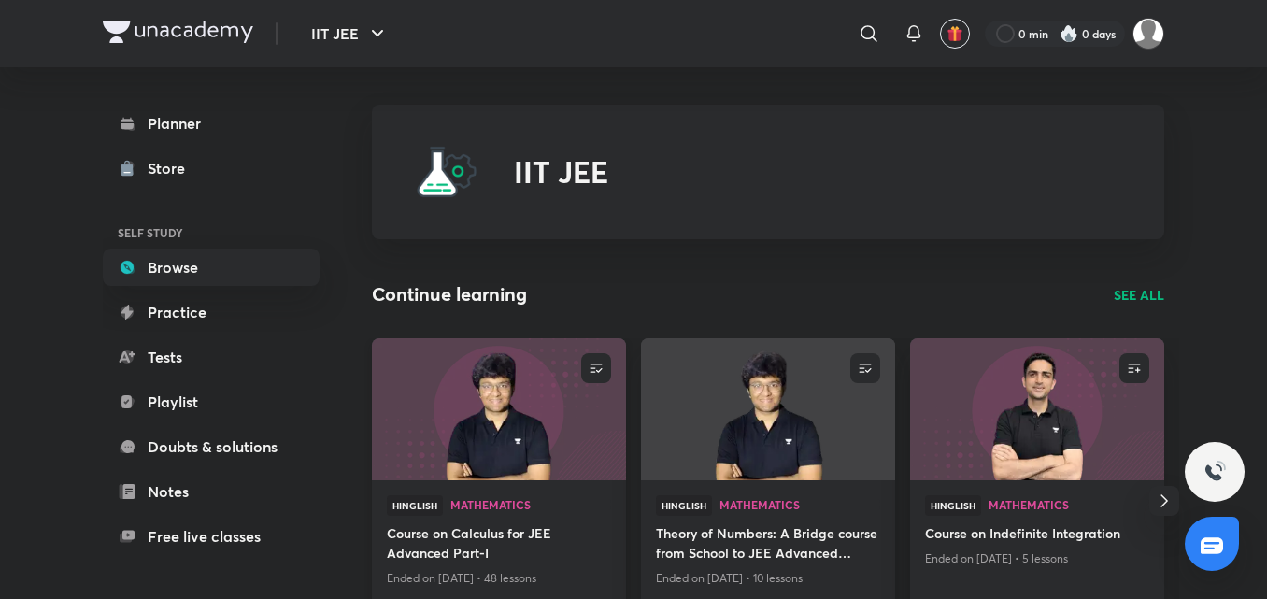 The image size is (1267, 599). Describe the element at coordinates (1069, 34) in the screenshot. I see `img: streak` at that location.